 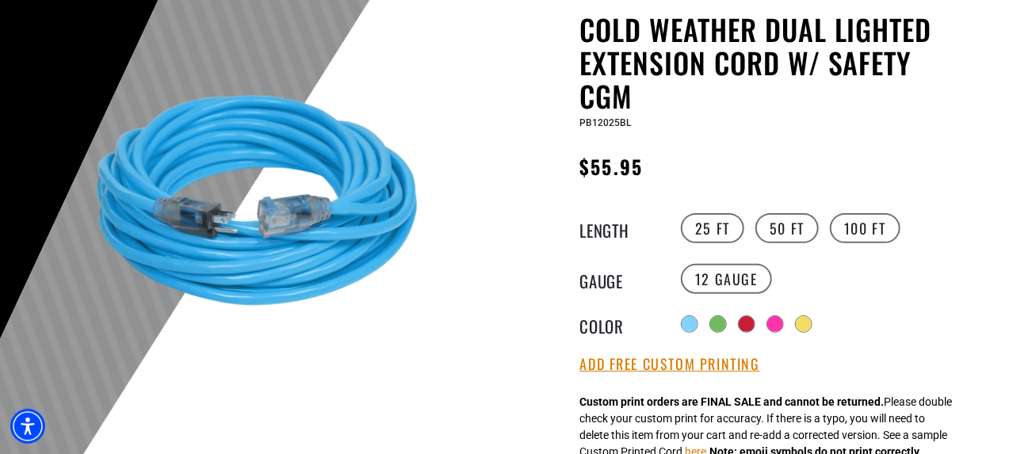 What do you see at coordinates (726, 279) in the screenshot?
I see `label: 12 Gauge` at bounding box center [726, 279].